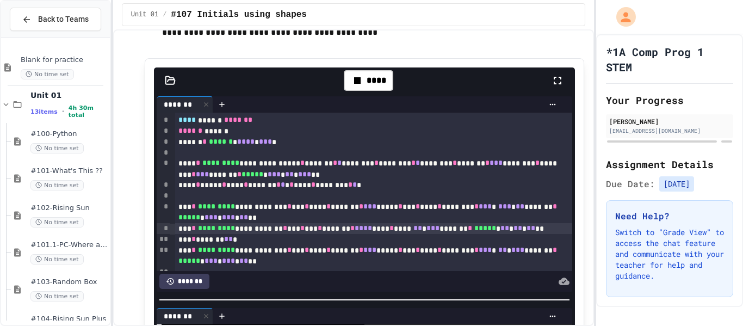 The height and width of the screenshot is (326, 743). I want to click on h2: Your Progress, so click(670, 100).